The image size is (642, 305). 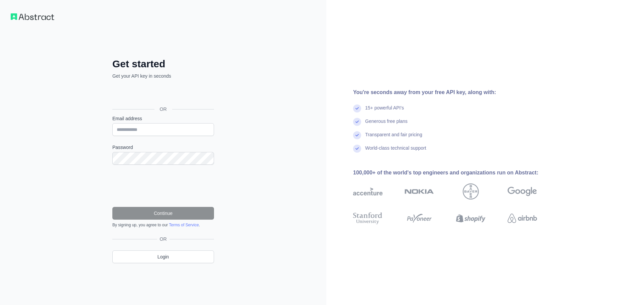 I want to click on img: accenture, so click(x=368, y=191).